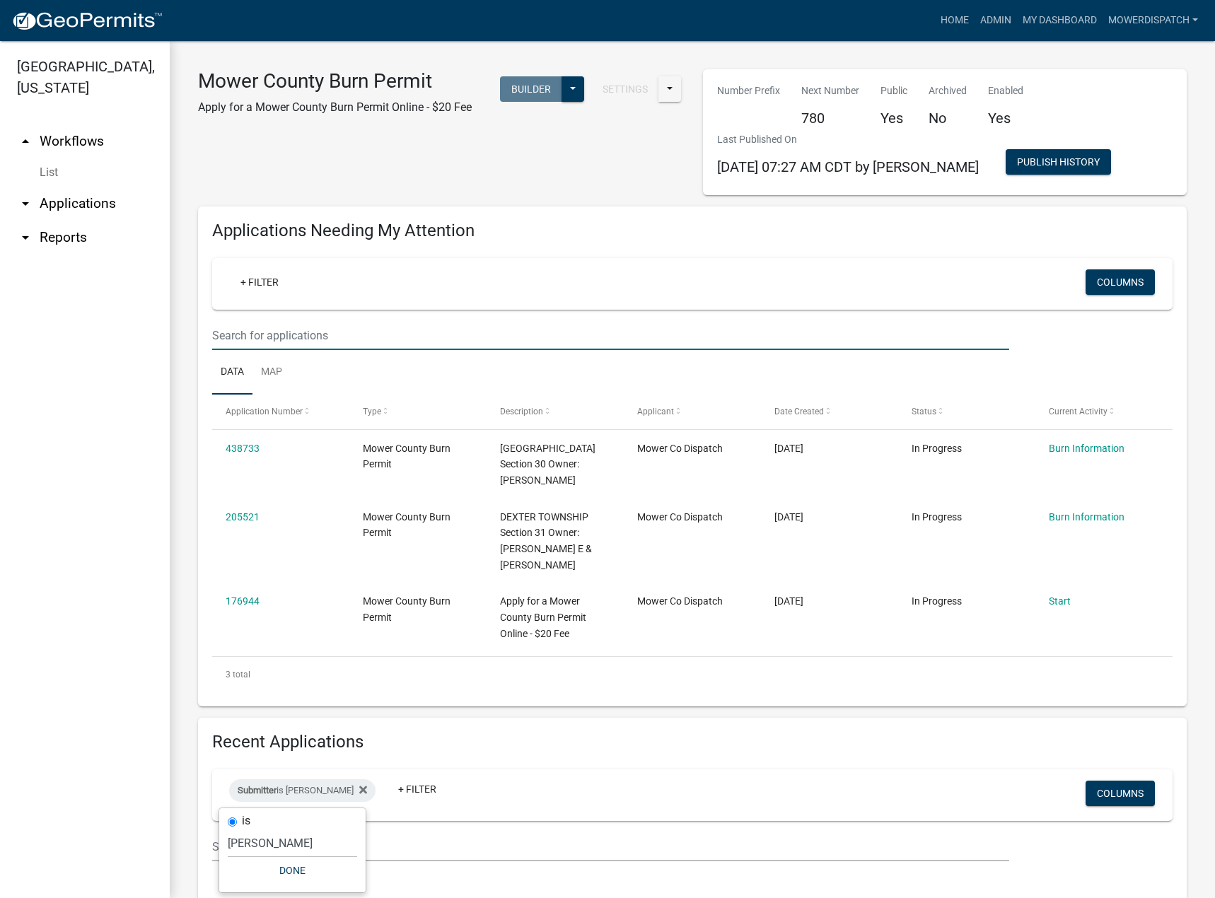  What do you see at coordinates (243, 448) in the screenshot?
I see `a: 438733` at bounding box center [243, 448].